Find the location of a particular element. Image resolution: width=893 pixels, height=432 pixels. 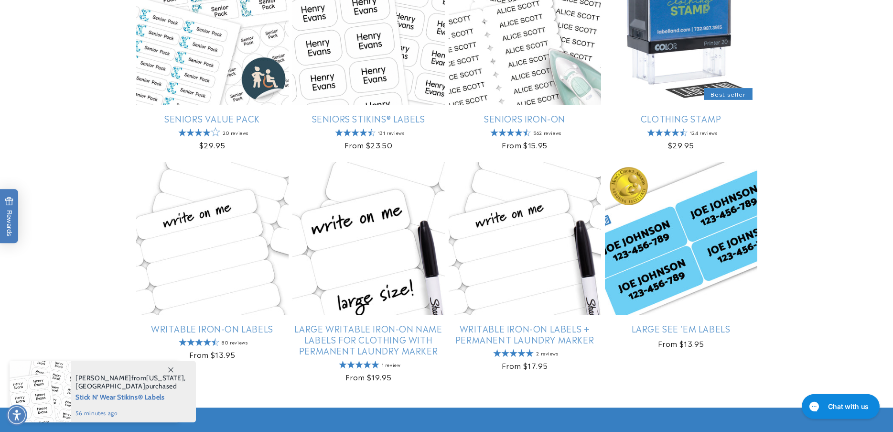

a: Large Writable Iron-On Name Labels for Clothing with Permanent Laundry Marker is located at coordinates (369, 339).